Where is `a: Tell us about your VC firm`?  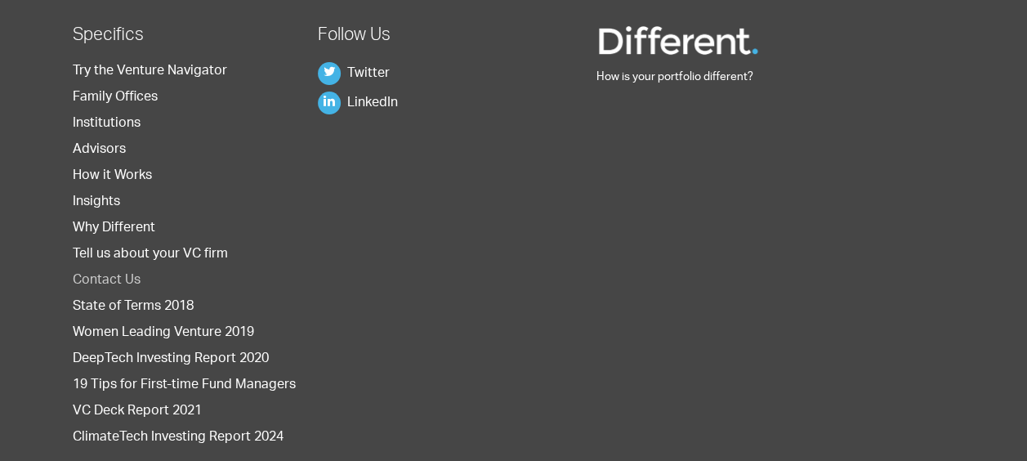
a: Tell us about your VC firm is located at coordinates (150, 255).